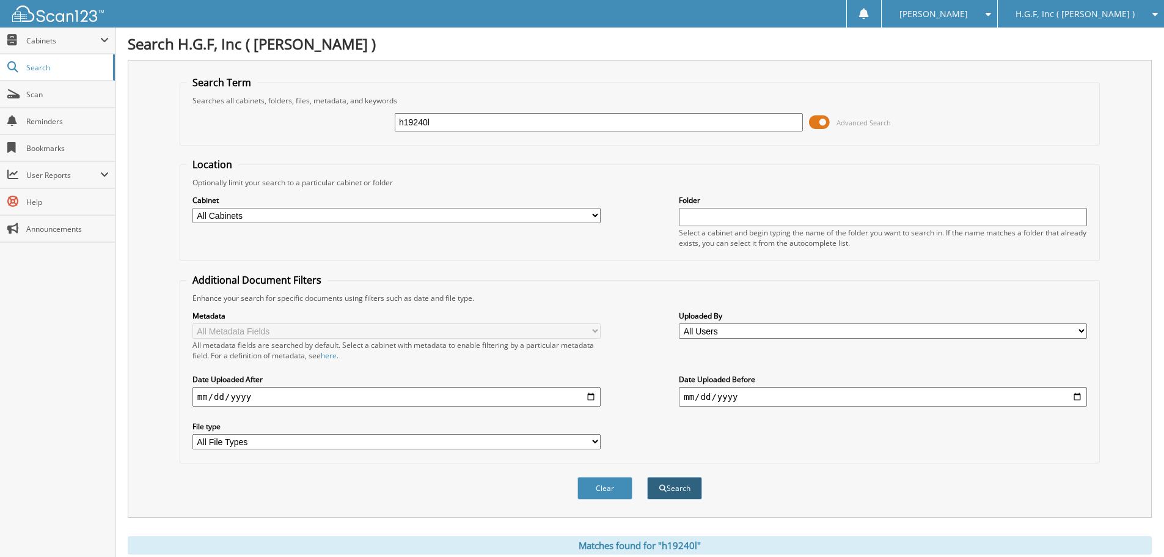  I want to click on span: Help, so click(67, 202).